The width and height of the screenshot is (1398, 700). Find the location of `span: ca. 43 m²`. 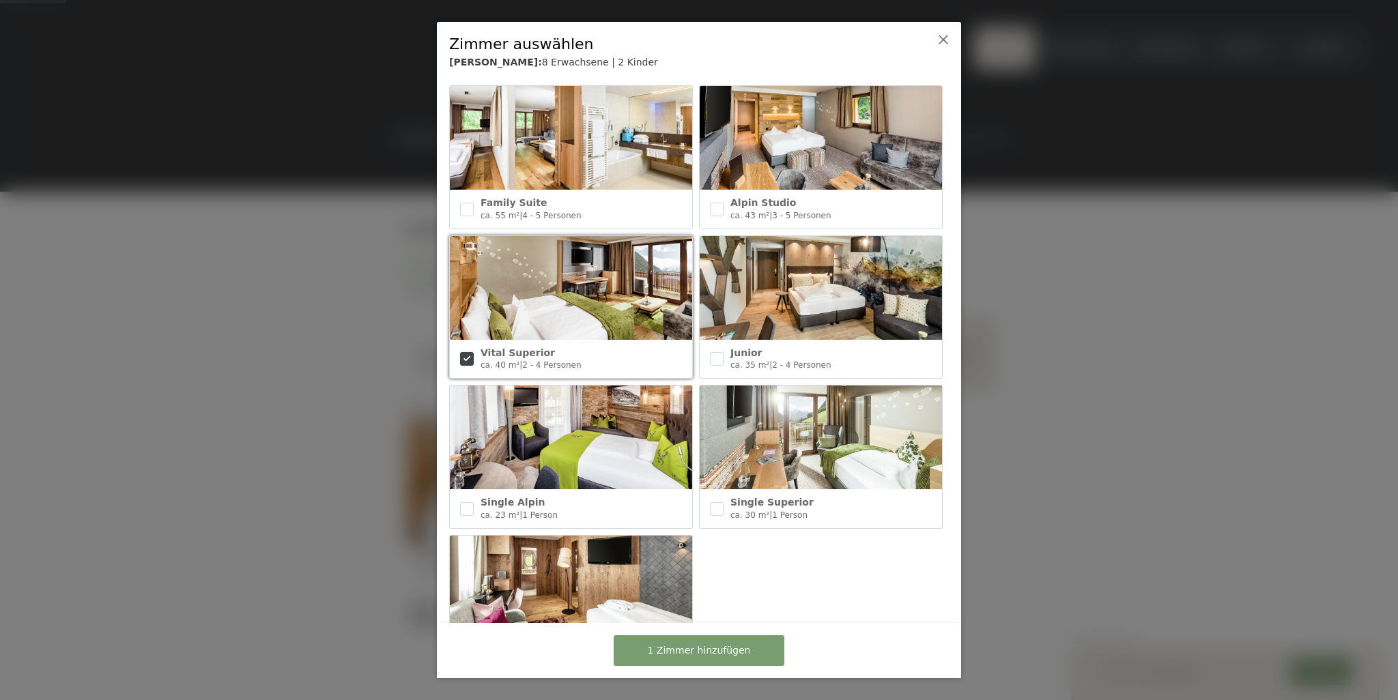

span: ca. 43 m² is located at coordinates (749, 216).